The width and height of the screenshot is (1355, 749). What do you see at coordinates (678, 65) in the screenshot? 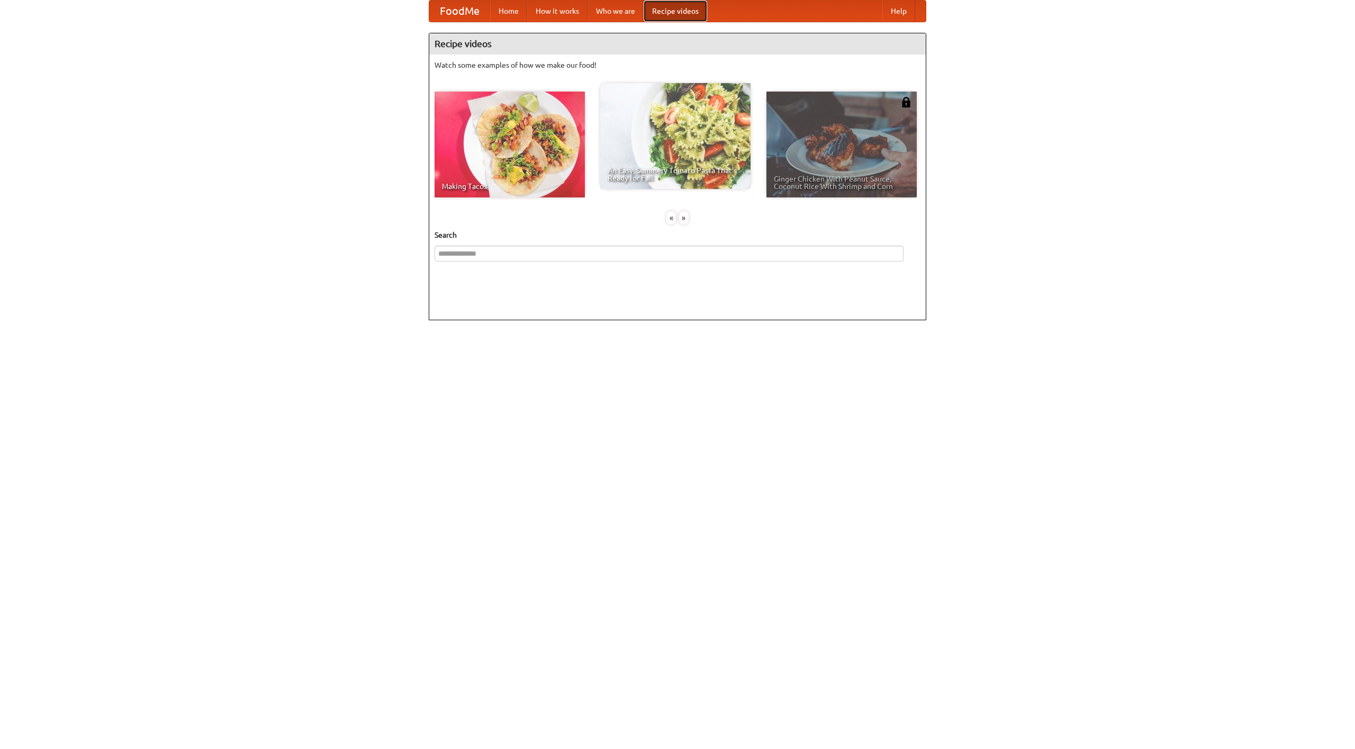
I see `p: Watch some examples of how we make our food!` at bounding box center [678, 65].